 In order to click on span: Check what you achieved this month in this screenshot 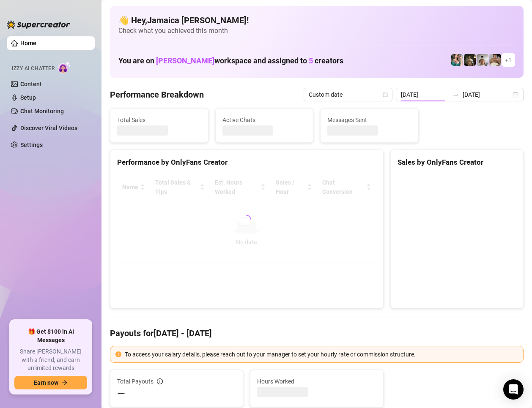, I will do `click(316, 31)`.